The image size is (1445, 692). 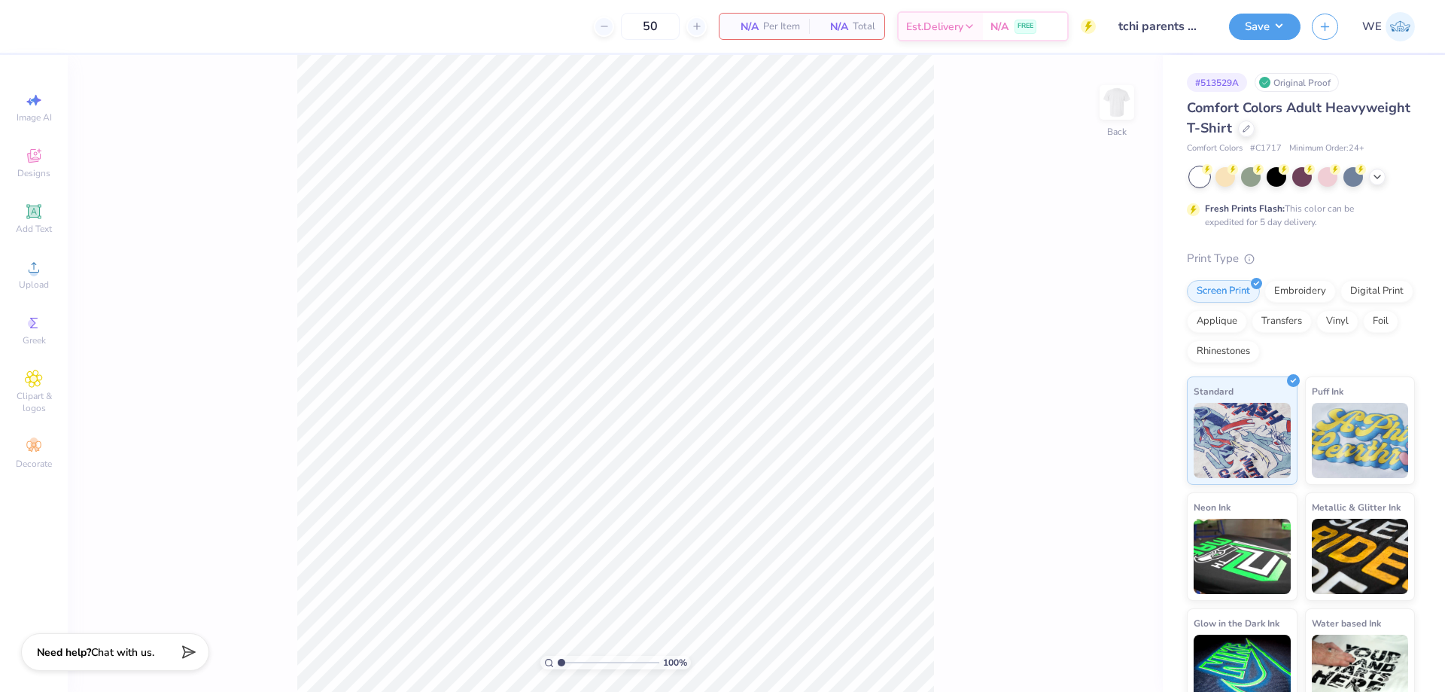 What do you see at coordinates (1380, 321) in the screenshot?
I see `div: Foil` at bounding box center [1380, 321].